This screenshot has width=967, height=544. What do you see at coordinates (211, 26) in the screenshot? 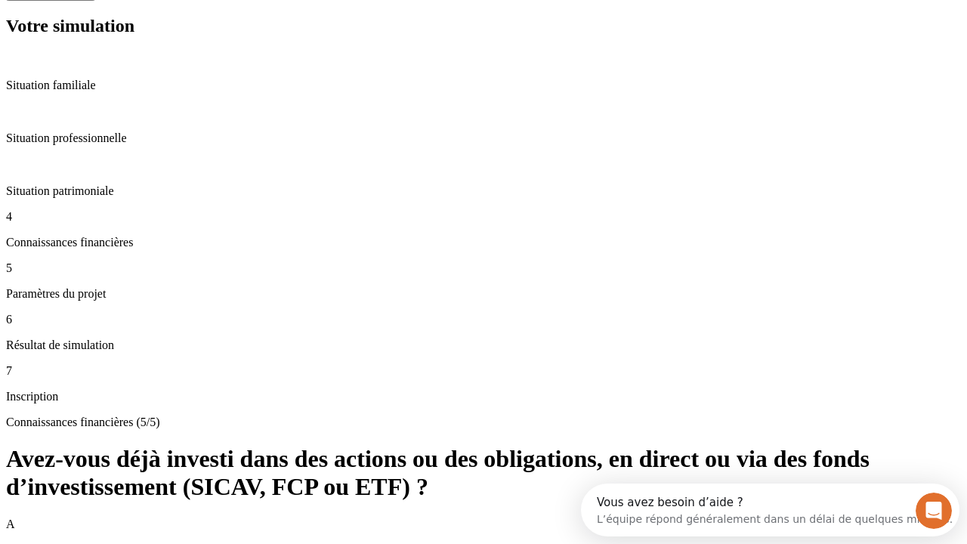
I see `div: Ouvrir le Messenger Intercom` at bounding box center [211, 26].